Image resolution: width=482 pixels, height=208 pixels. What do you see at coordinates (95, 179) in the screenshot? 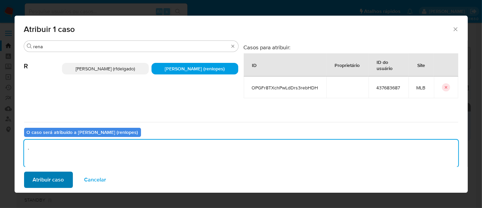
I see `button: Cancelar` at bounding box center [95, 179].